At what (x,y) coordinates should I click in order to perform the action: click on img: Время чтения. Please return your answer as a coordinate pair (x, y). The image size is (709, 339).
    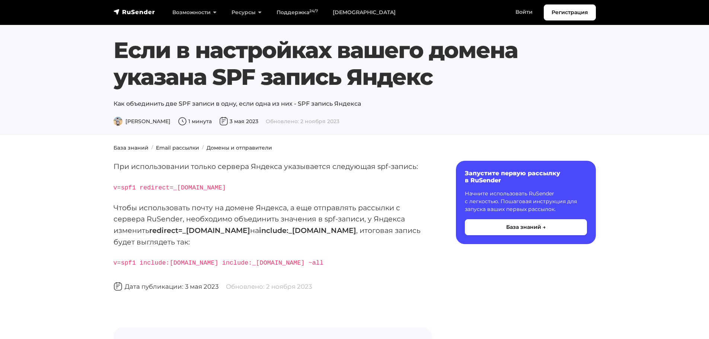
    Looking at the image, I should click on (182, 121).